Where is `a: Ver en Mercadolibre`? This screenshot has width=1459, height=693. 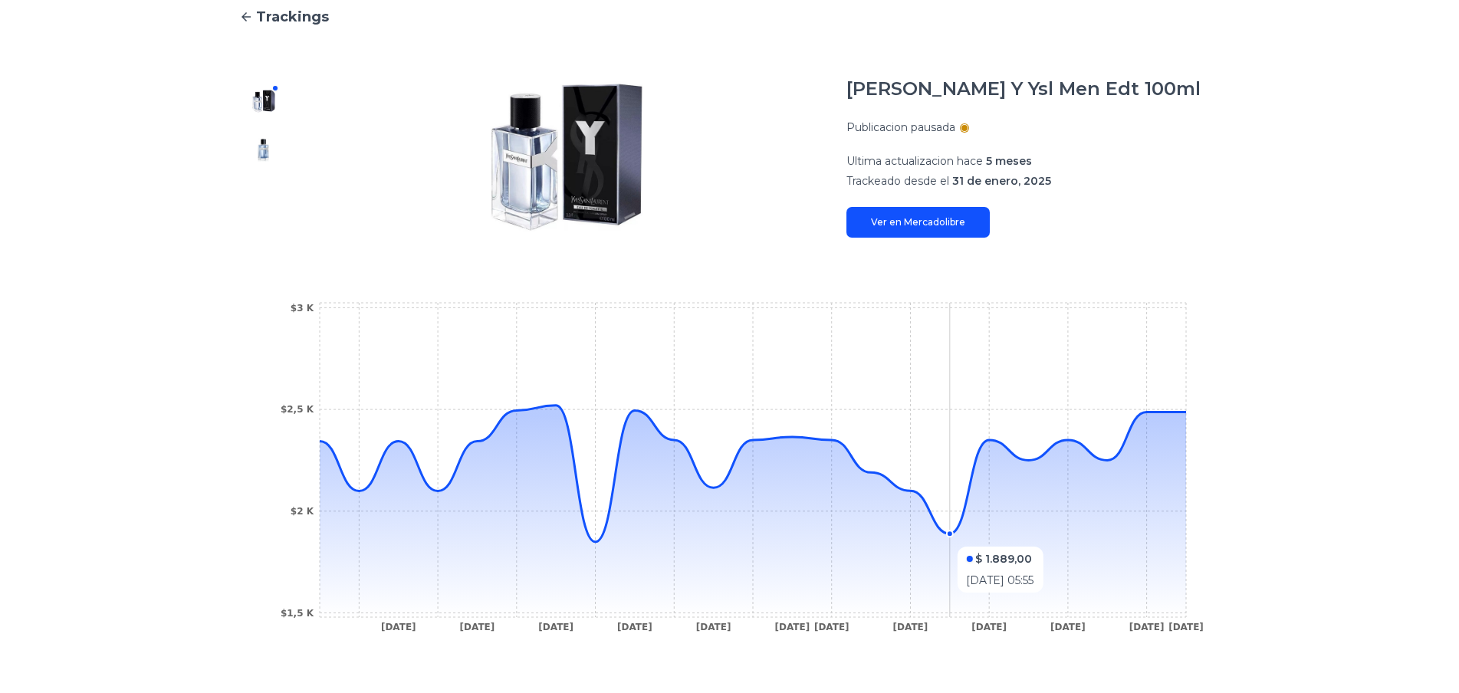
a: Ver en Mercadolibre is located at coordinates (918, 222).